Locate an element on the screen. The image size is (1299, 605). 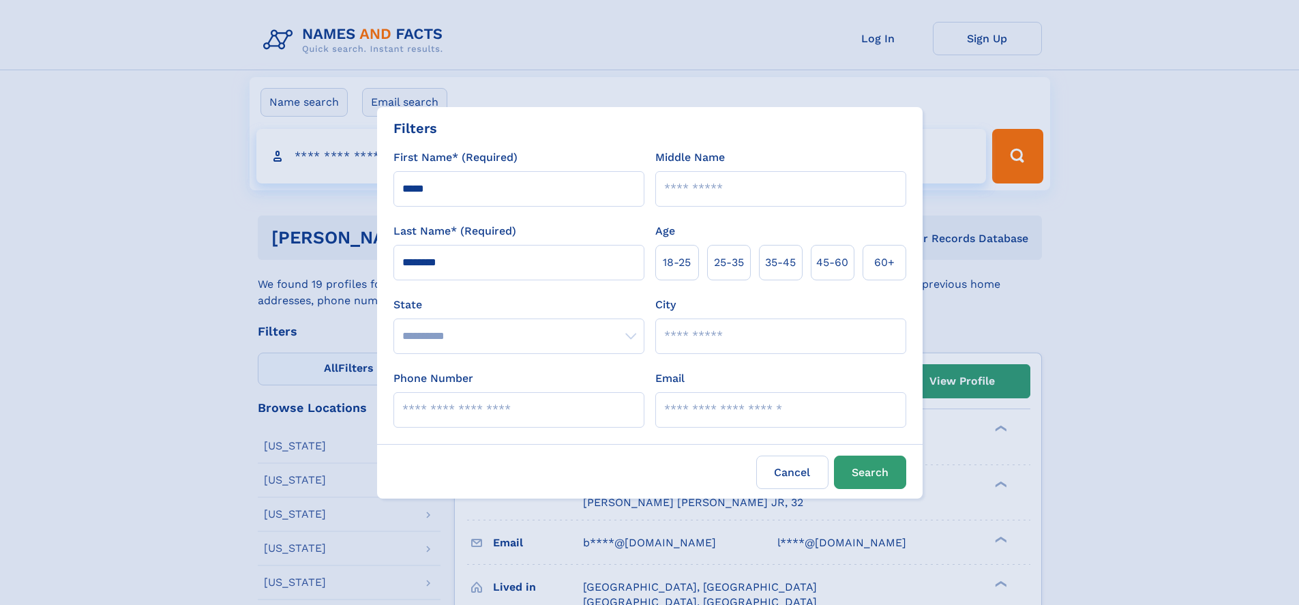
label: City is located at coordinates (666, 305).